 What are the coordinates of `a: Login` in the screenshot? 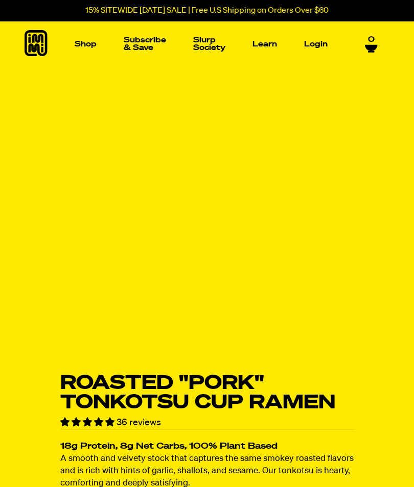 It's located at (316, 44).